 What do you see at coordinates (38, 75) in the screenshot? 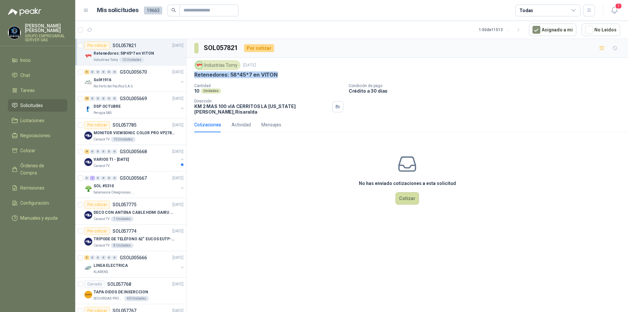
I see `a: Chat` at bounding box center [38, 75].